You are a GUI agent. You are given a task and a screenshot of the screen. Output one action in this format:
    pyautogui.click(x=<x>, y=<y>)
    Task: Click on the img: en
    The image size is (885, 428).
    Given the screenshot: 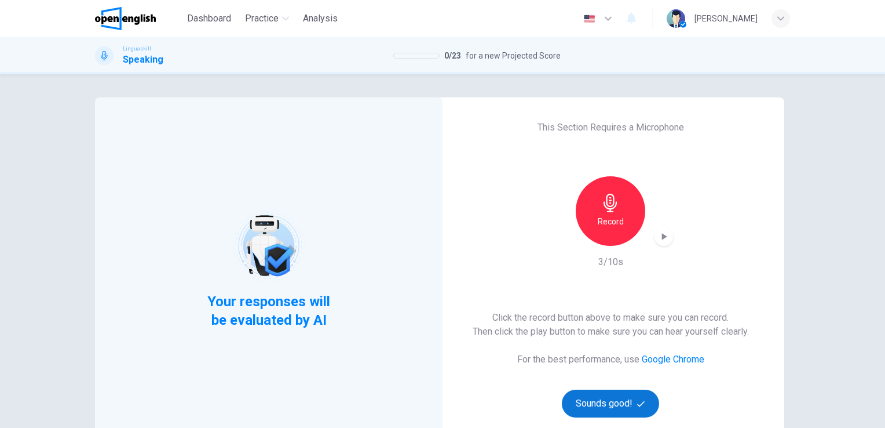 What is the action you would take?
    pyautogui.click(x=589, y=19)
    